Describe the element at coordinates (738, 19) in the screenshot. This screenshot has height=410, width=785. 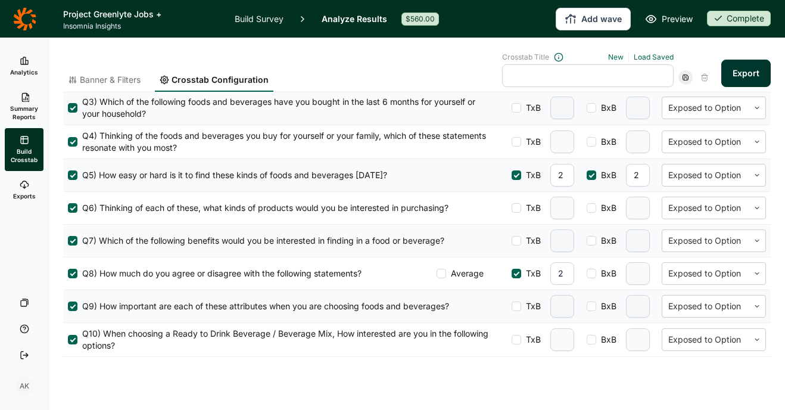
I see `button: Complete` at that location.